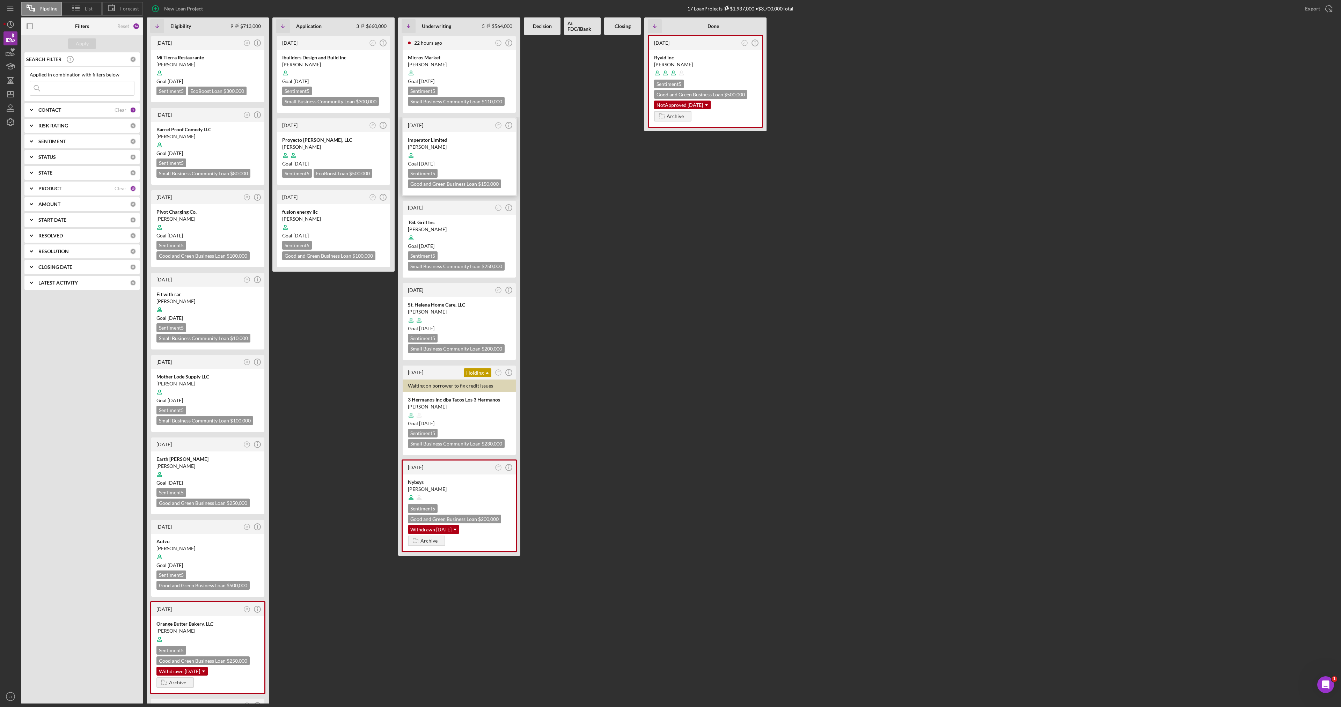  Describe the element at coordinates (175, 565) in the screenshot. I see `time: 09/27/2025` at that location.